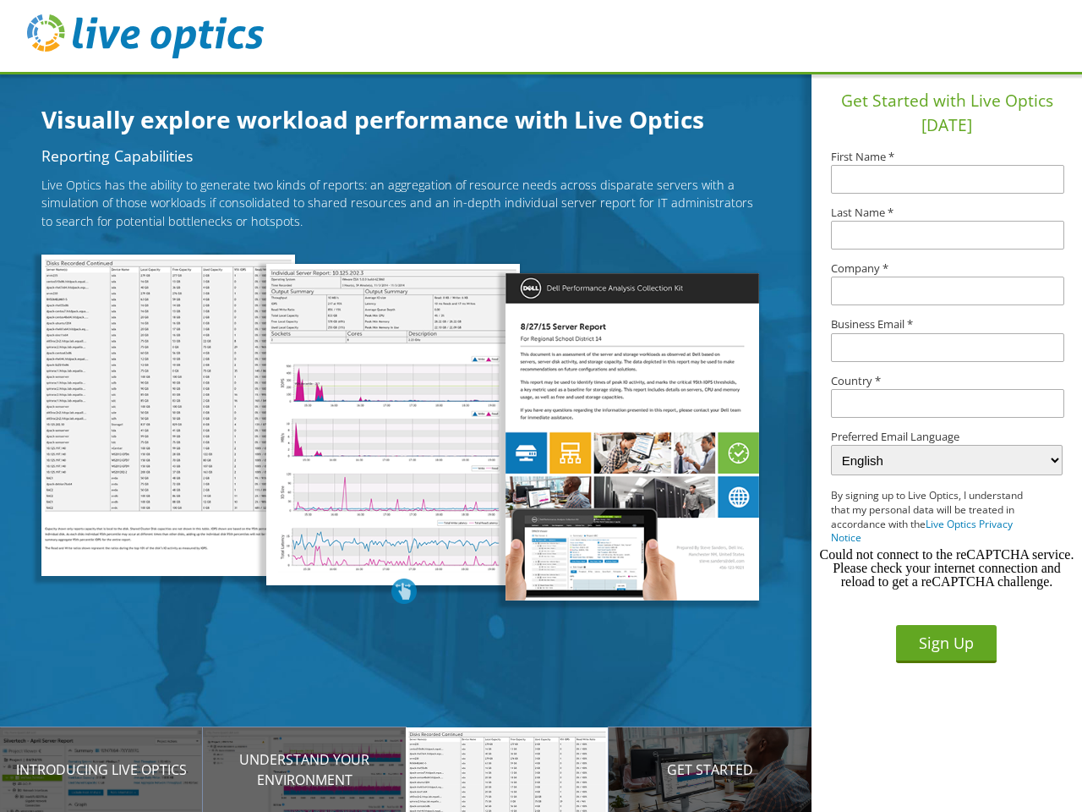 This screenshot has height=812, width=1082. I want to click on p: Get Started, so click(710, 769).